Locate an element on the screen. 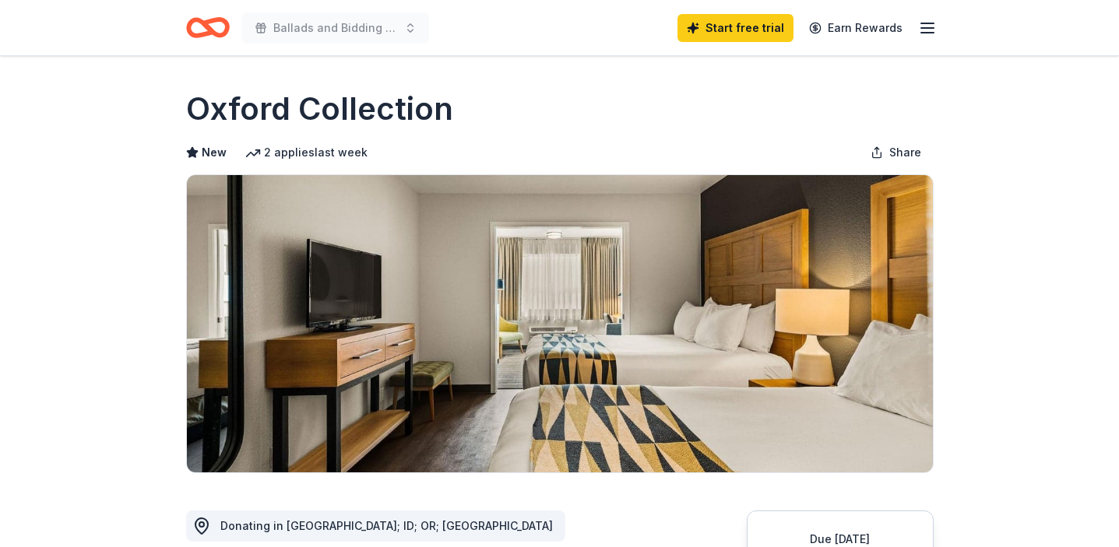 The height and width of the screenshot is (547, 1119). span: Share is located at coordinates (904, 153).